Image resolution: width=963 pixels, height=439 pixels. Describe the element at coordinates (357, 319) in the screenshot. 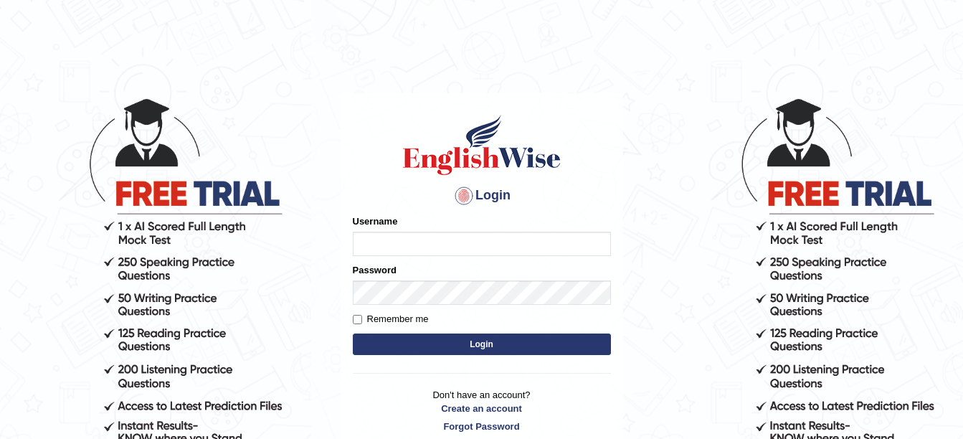

I see `input: Remember me` at that location.